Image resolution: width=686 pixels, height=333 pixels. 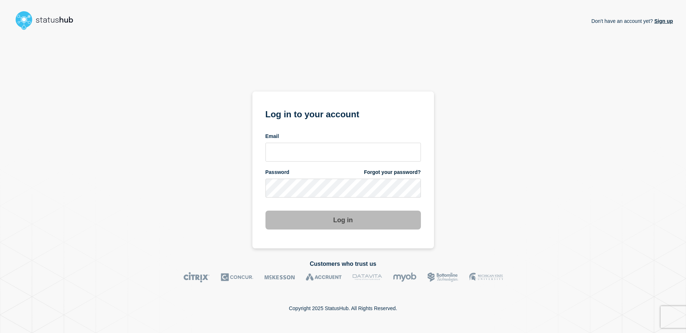 I want to click on p: Don't have an account yet?, so click(x=632, y=21).